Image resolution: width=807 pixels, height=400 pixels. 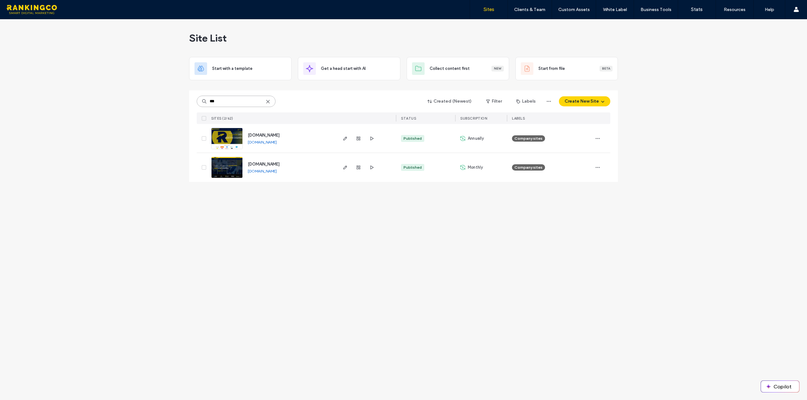 What do you see at coordinates (20, 7) in the screenshot?
I see `span: Help` at bounding box center [20, 7].